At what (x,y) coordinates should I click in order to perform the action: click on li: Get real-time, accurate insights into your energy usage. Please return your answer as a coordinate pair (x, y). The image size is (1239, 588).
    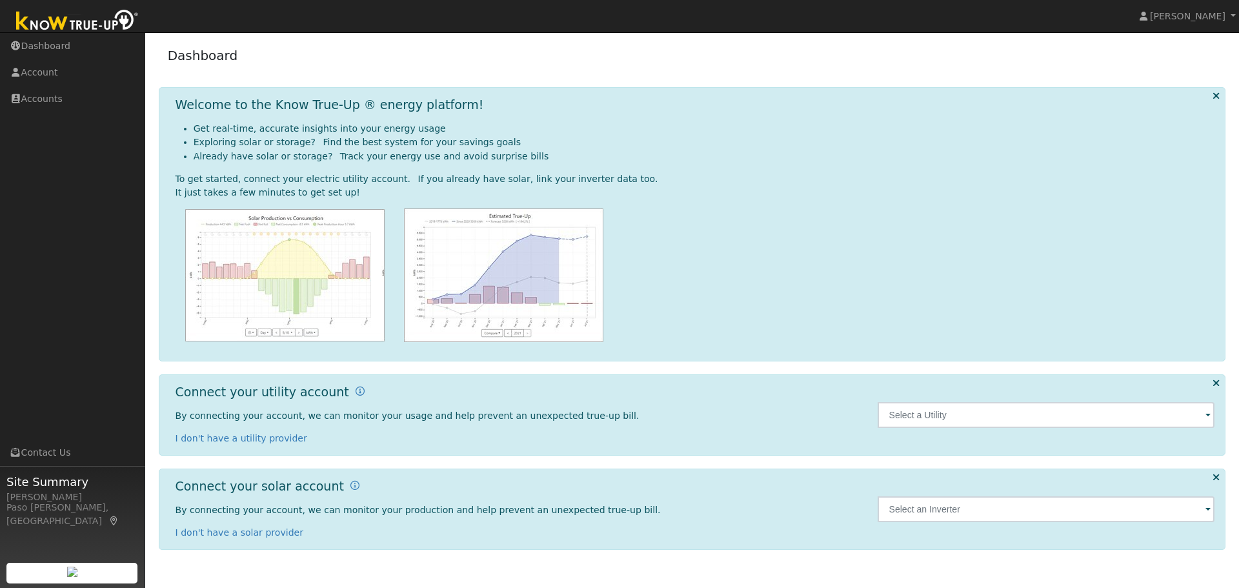
    Looking at the image, I should click on (704, 128).